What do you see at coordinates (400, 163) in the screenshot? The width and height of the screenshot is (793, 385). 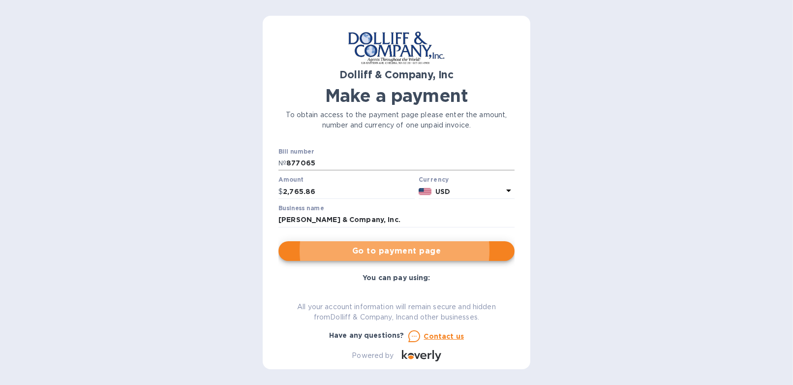 I see `input: Enter bill number` at bounding box center [400, 163].